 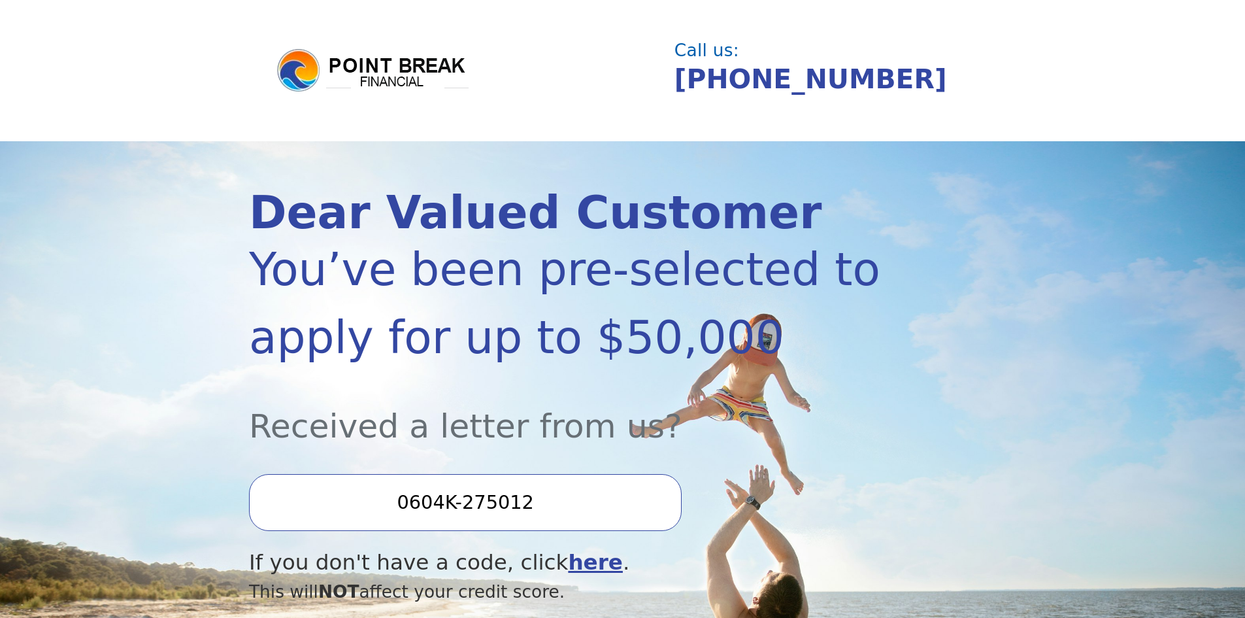 What do you see at coordinates (338, 591) in the screenshot?
I see `span: NOT` at bounding box center [338, 591].